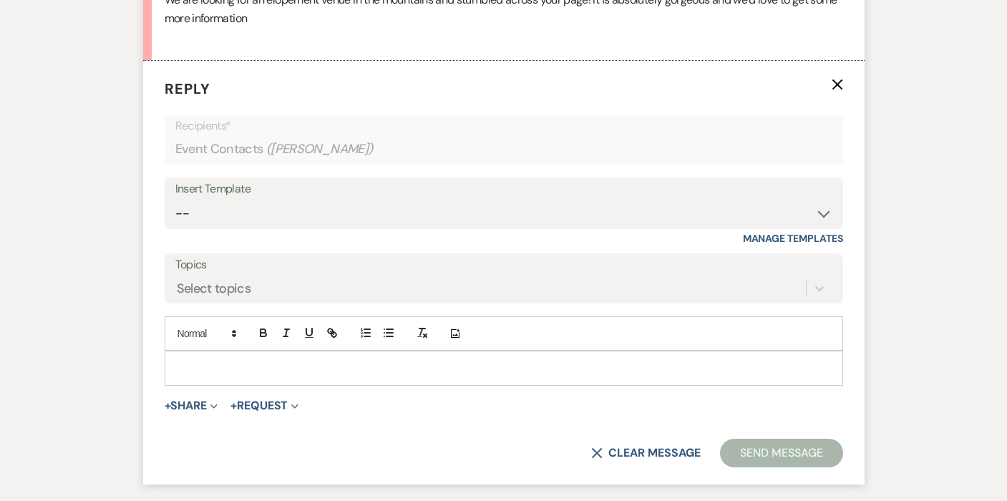  Describe the element at coordinates (187, 89) in the screenshot. I see `span: Reply` at that location.